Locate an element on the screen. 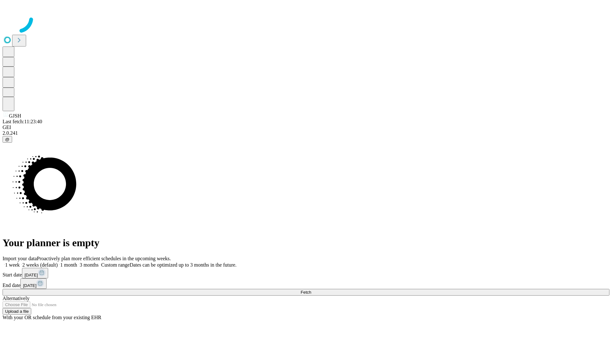 The height and width of the screenshot is (344, 612). span: Last fetch: 11:23:40 is located at coordinates (22, 121).